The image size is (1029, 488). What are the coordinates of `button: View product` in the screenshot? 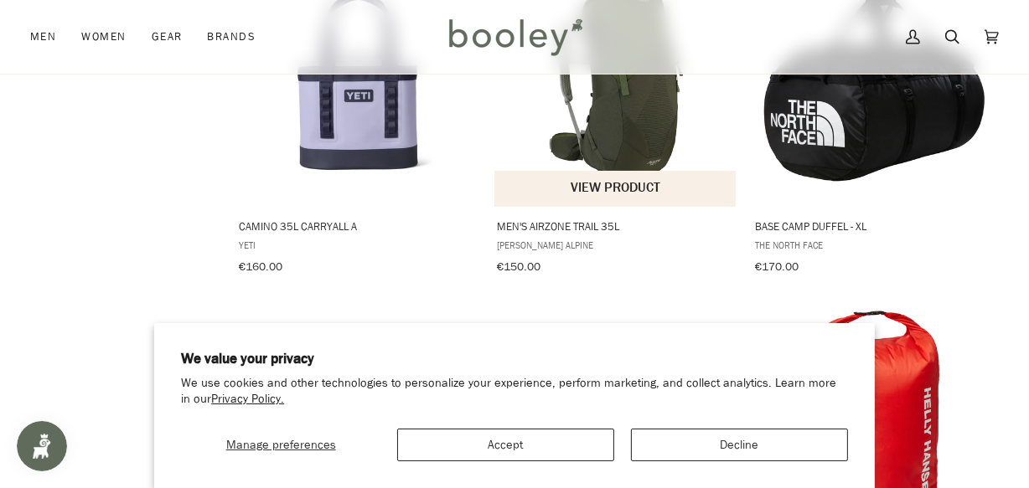 It's located at (615, 188).